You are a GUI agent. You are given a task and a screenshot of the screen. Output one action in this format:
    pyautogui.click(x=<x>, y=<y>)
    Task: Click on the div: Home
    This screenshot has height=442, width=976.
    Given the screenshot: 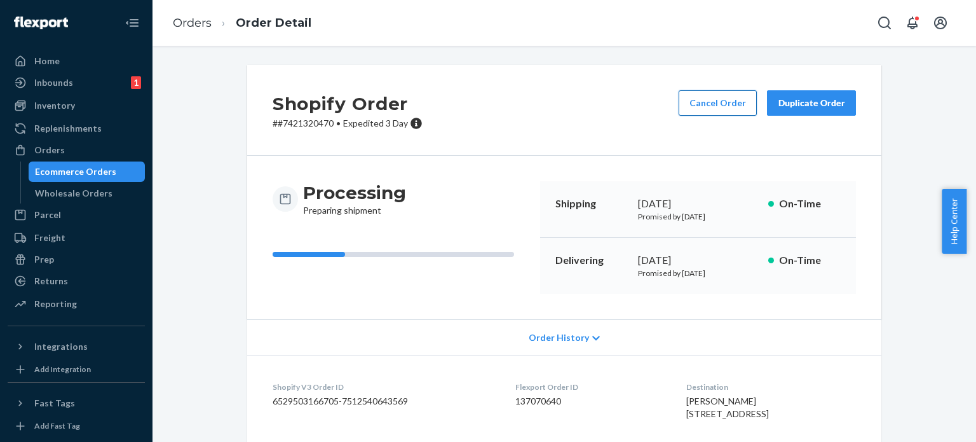 What is the action you would take?
    pyautogui.click(x=47, y=61)
    